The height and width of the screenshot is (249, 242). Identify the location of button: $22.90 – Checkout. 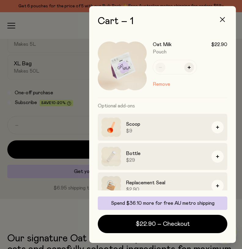
(163, 224).